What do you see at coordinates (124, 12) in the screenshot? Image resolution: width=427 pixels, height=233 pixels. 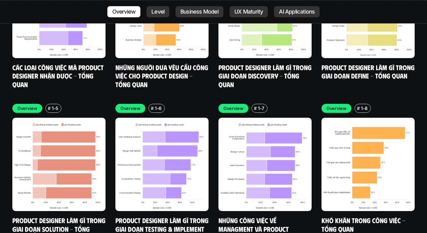 I see `a: Overview` at bounding box center [124, 12].